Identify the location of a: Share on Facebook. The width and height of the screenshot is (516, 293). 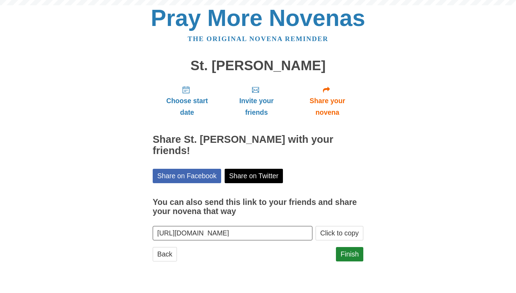
(187, 176).